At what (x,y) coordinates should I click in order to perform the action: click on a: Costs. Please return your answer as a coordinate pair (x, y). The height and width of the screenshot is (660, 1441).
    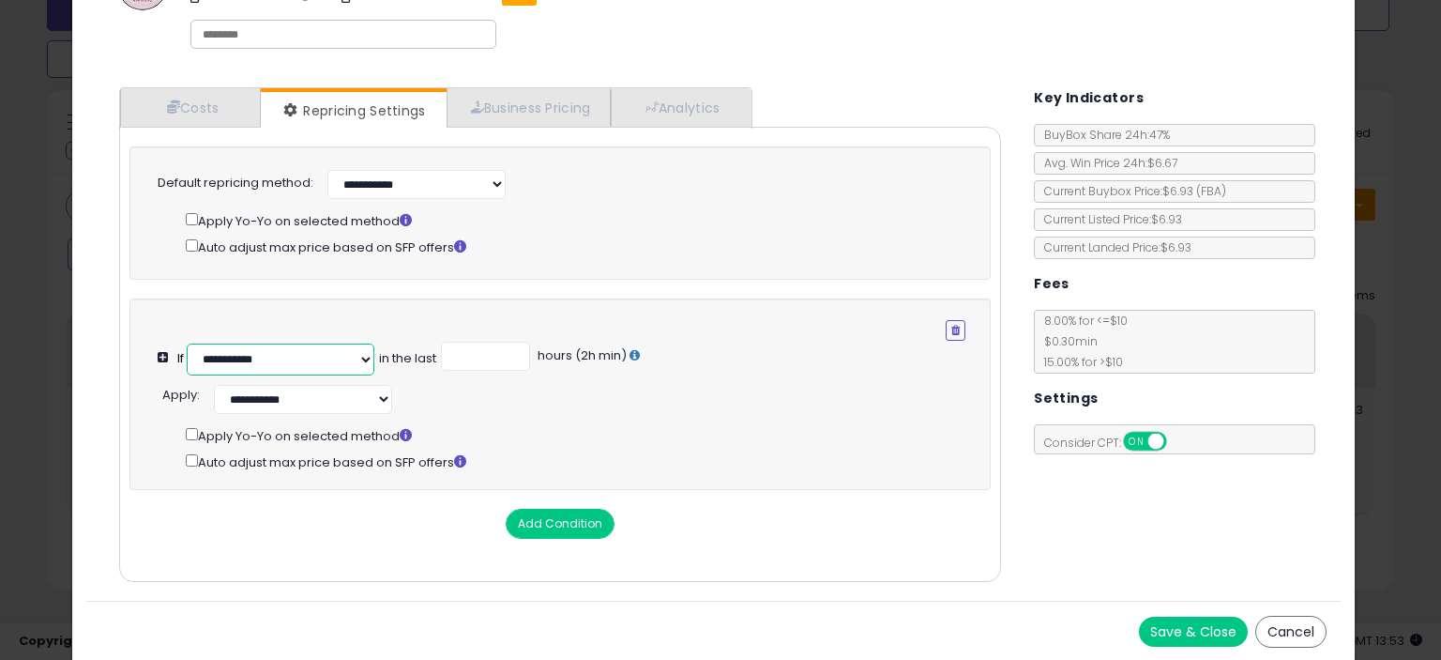
    Looking at the image, I should click on (190, 107).